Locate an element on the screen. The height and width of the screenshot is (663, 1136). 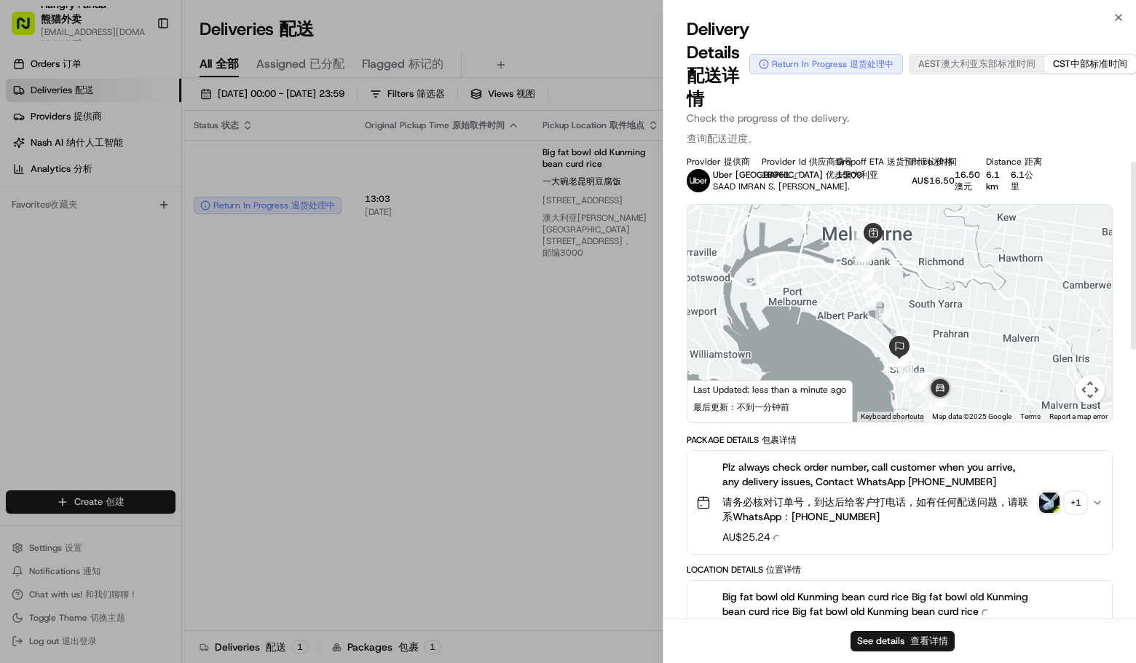
div: 19 is located at coordinates (874, 245).